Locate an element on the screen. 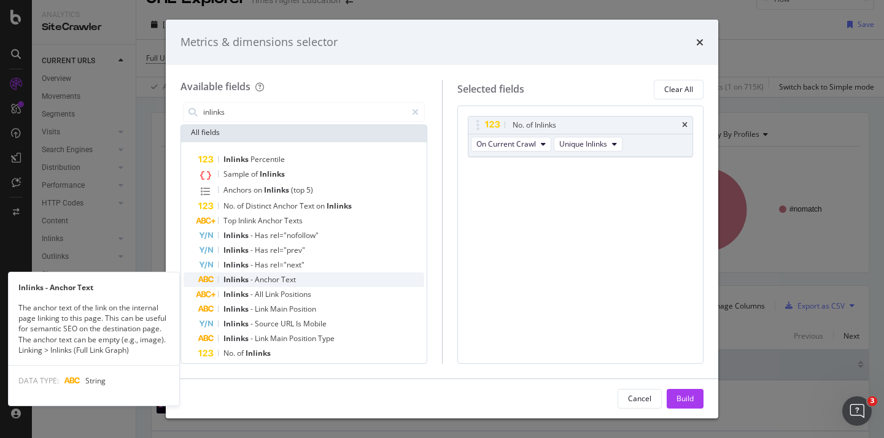  button: Cancel is located at coordinates (640, 399).